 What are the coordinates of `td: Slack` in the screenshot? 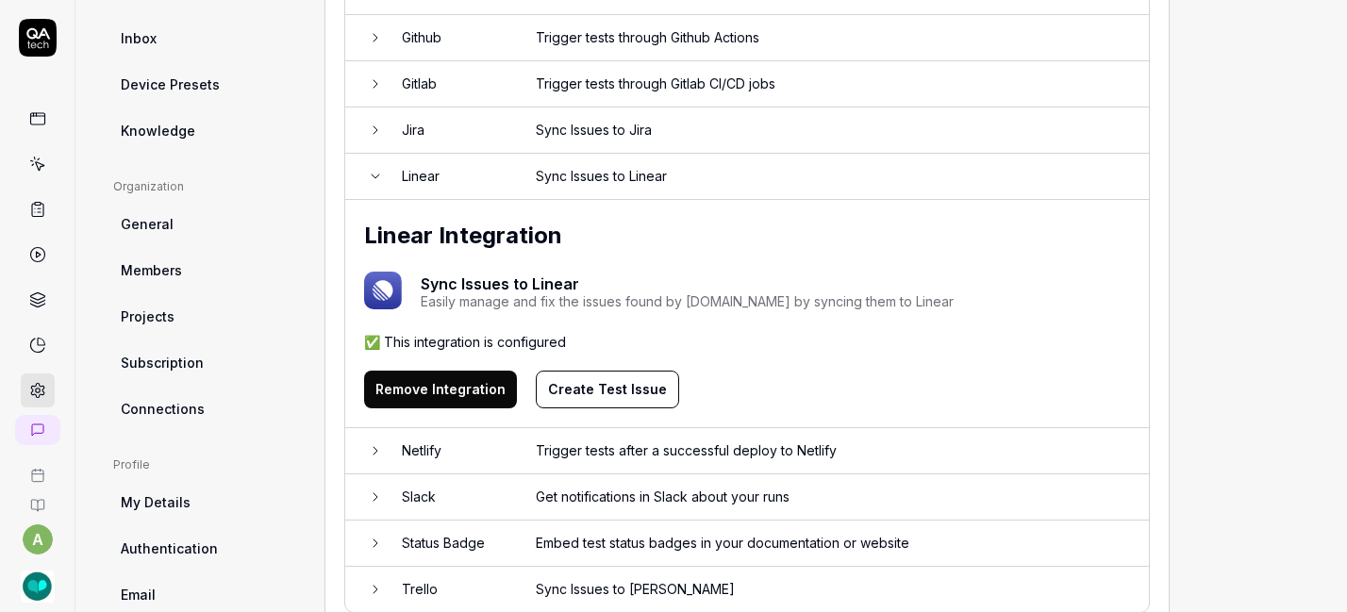 It's located at (450, 497).